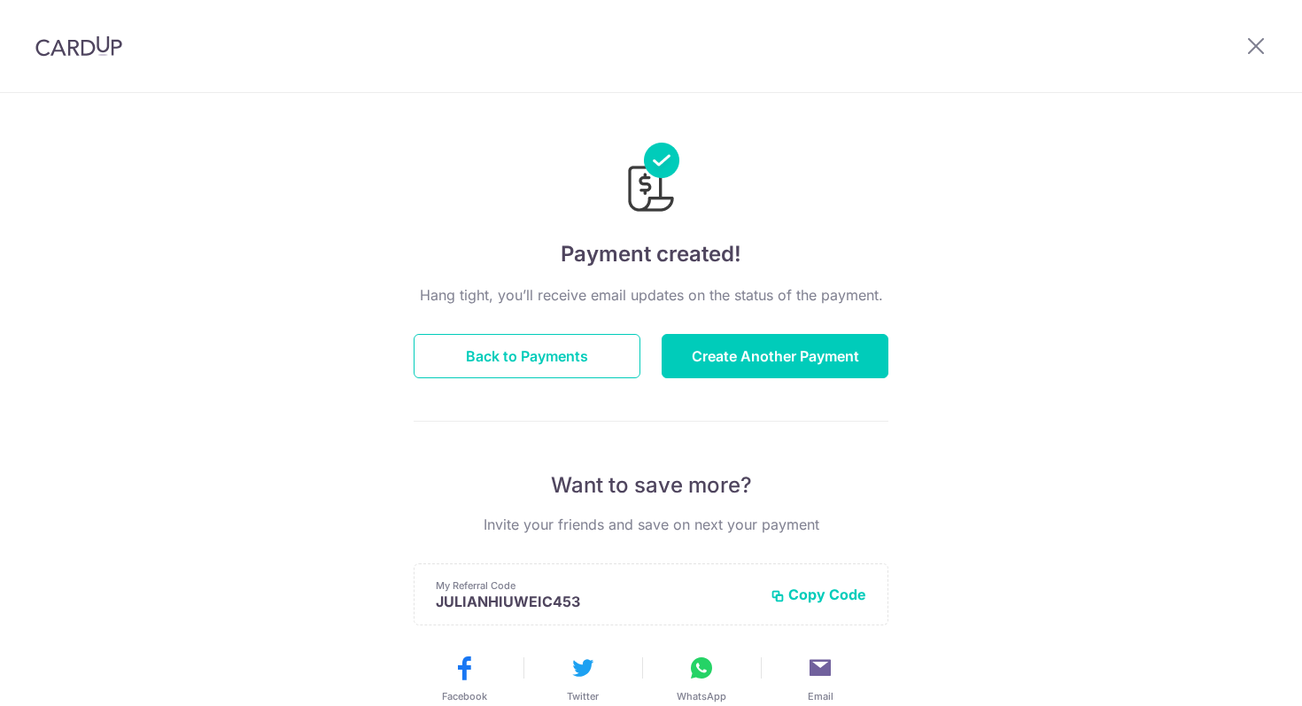  I want to click on p: My Referral Code, so click(596, 585).